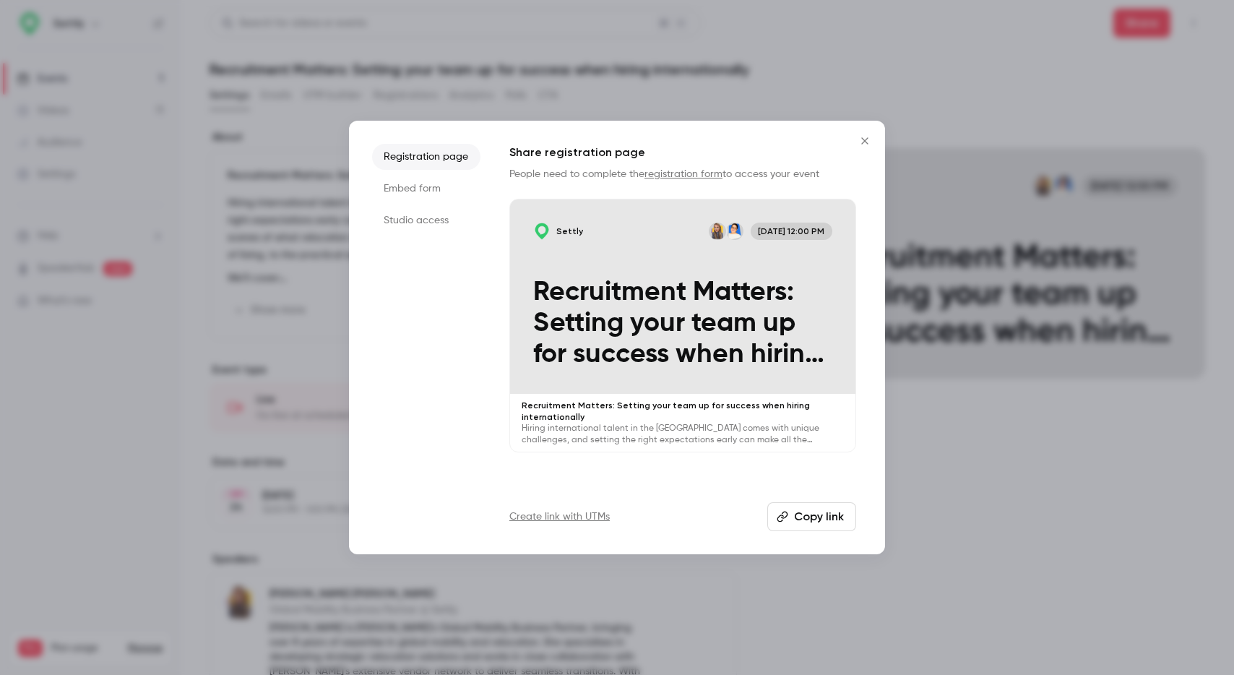  I want to click on img: Erika Barbato, so click(717, 231).